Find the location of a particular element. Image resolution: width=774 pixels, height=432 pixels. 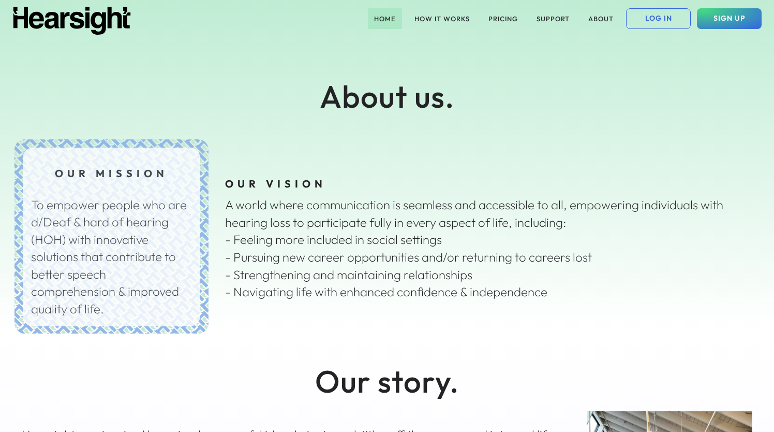

button: HOW IT WORKS is located at coordinates (442, 19).